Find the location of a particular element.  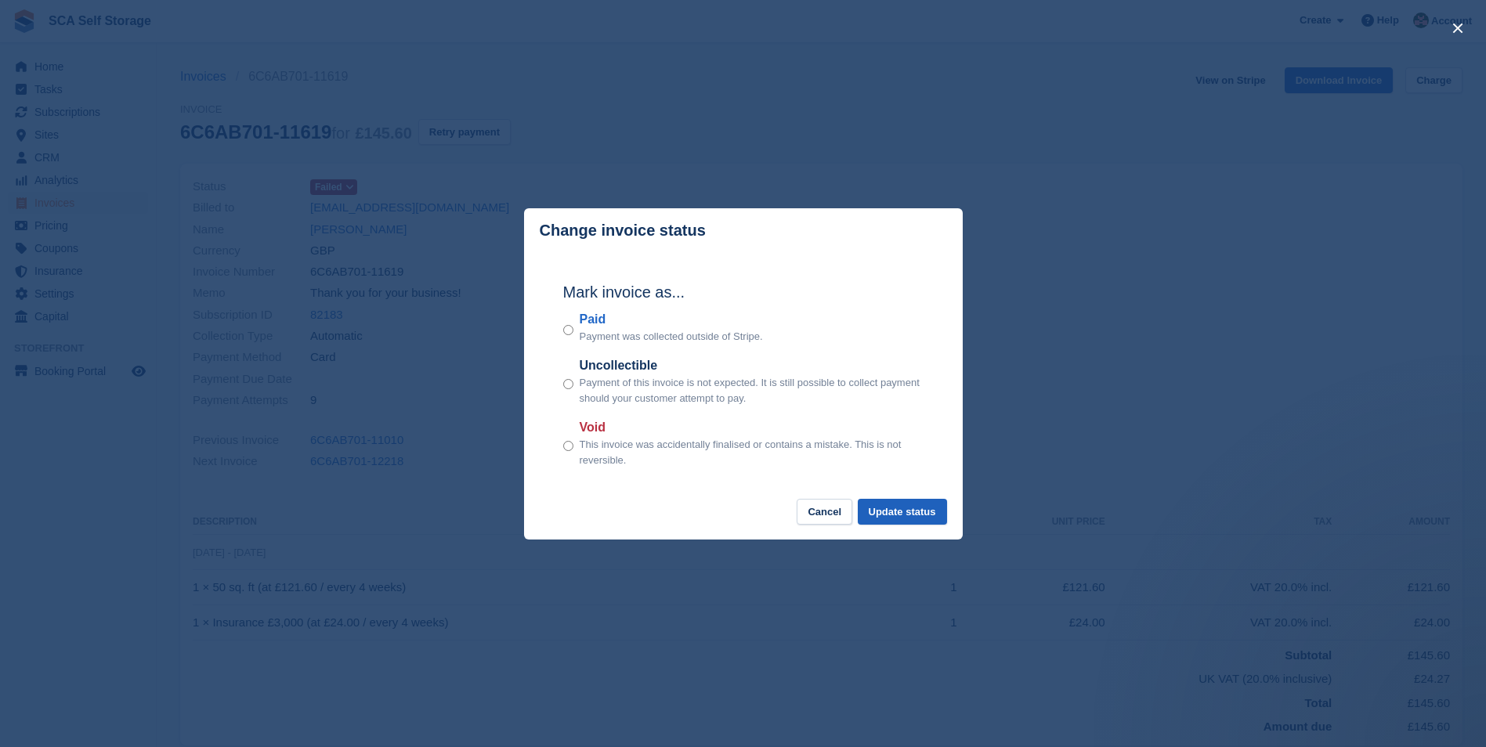

p: This invoice was accidentally finalised or contains a mistake. This is not reversible. is located at coordinates (751, 452).